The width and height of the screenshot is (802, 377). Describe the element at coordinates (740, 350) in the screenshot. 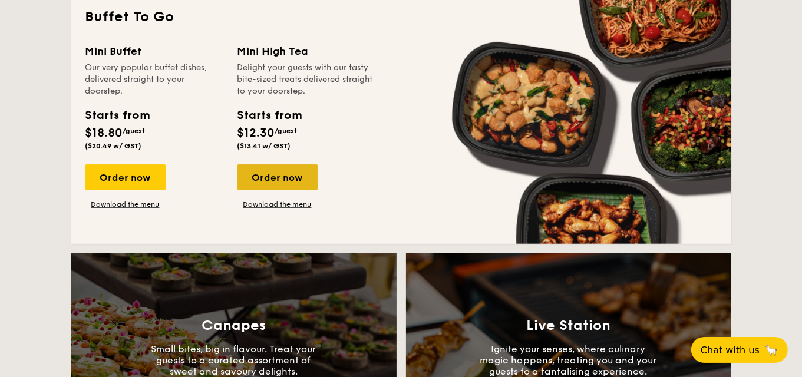

I see `button: Chat with us🦙` at that location.